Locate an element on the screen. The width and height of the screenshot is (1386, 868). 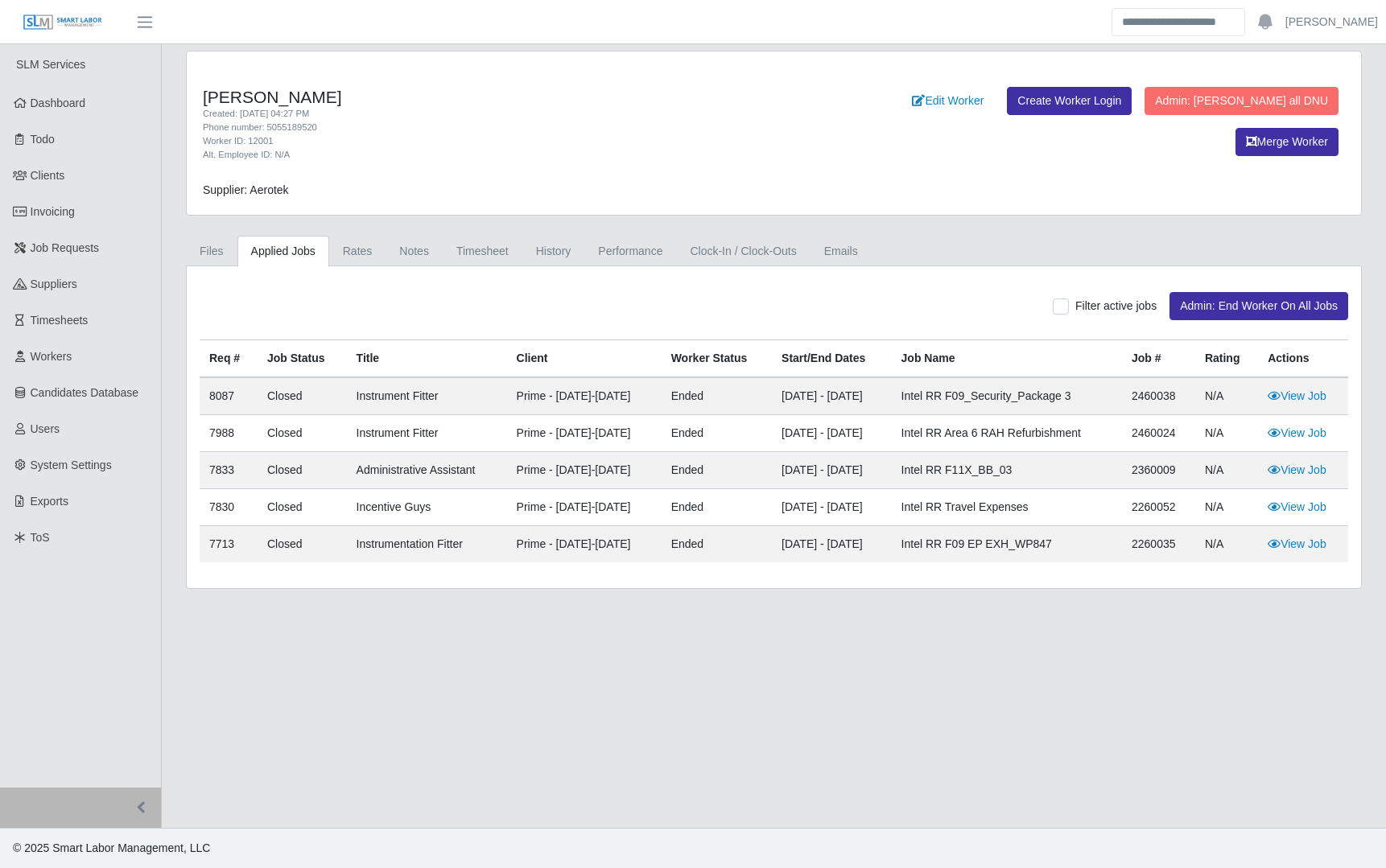
th: Title is located at coordinates (426, 359).